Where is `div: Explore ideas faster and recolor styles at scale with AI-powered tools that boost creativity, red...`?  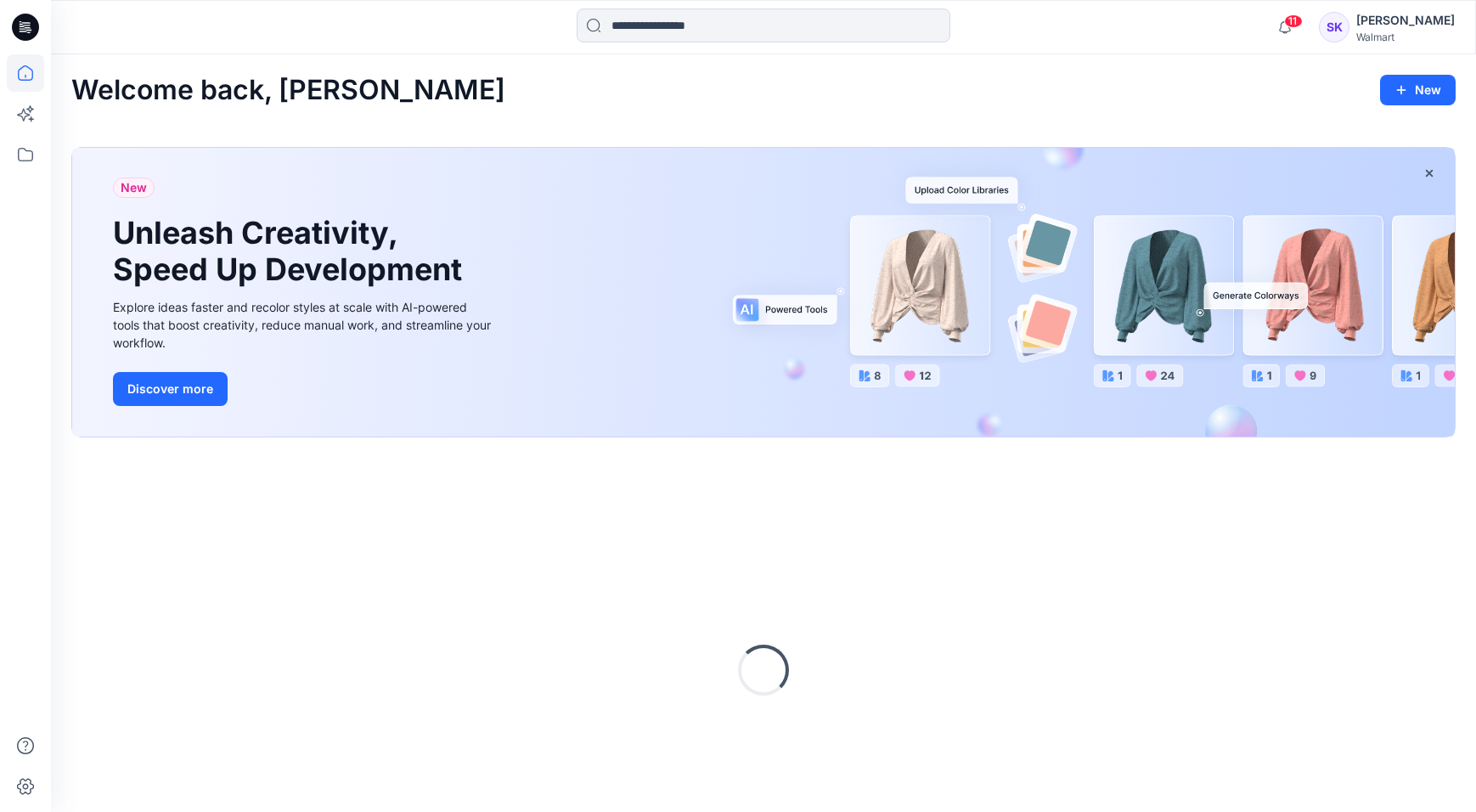 div: Explore ideas faster and recolor styles at scale with AI-powered tools that boost creativity, red... is located at coordinates (304, 324).